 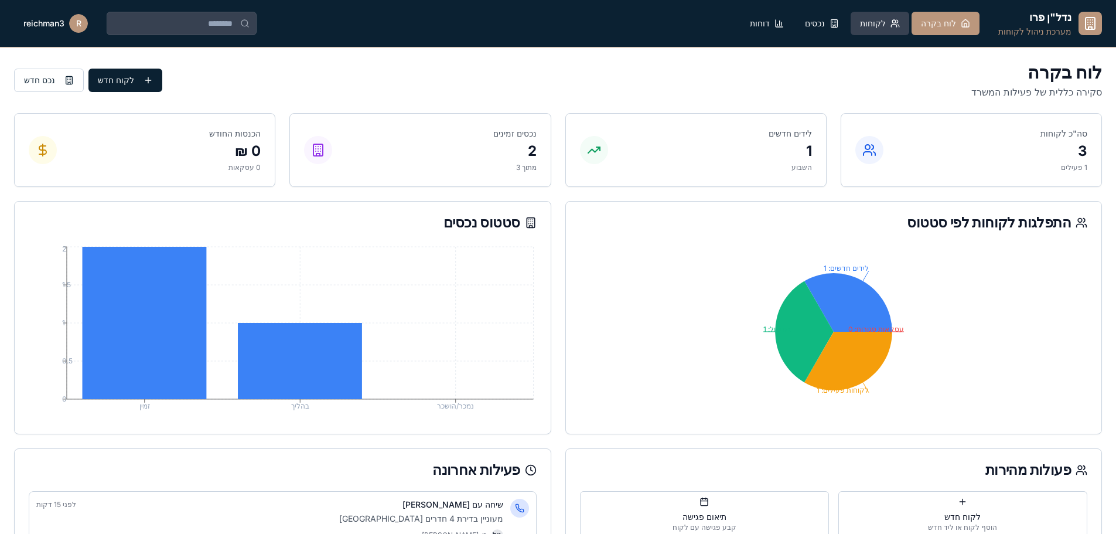 What do you see at coordinates (1035, 18) in the screenshot?
I see `h2: נדל"ן פרו` at bounding box center [1035, 18].